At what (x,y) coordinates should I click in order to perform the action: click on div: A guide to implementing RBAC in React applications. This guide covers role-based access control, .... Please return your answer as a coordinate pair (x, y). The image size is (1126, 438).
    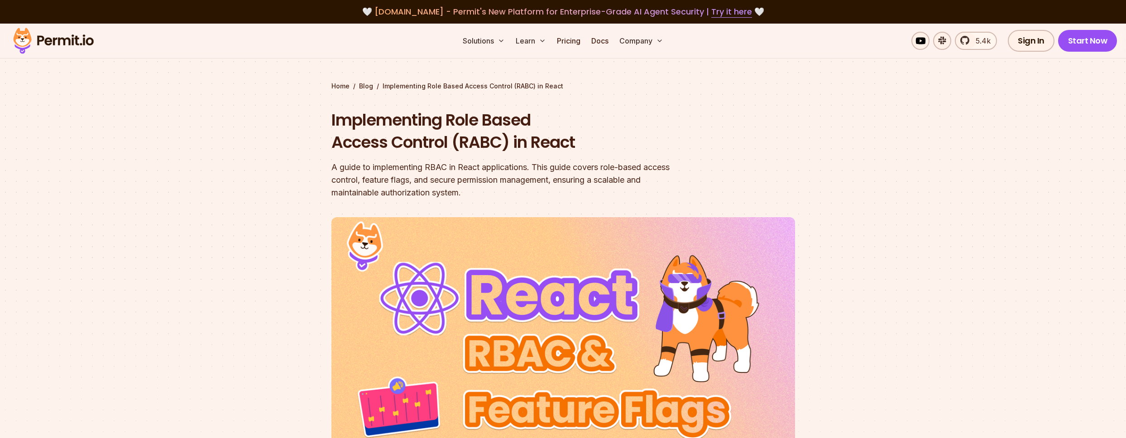
    Looking at the image, I should click on (505, 180).